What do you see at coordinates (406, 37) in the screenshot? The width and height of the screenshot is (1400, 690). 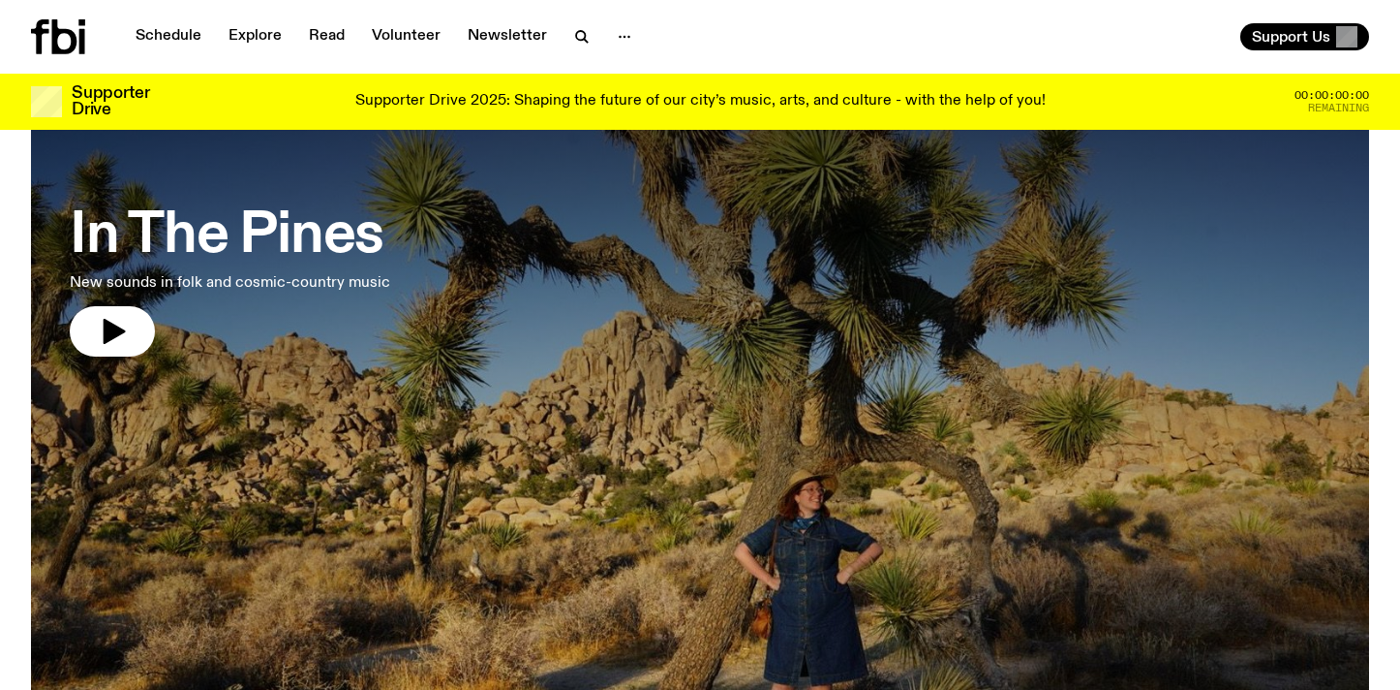 I see `a: Volunteer` at bounding box center [406, 37].